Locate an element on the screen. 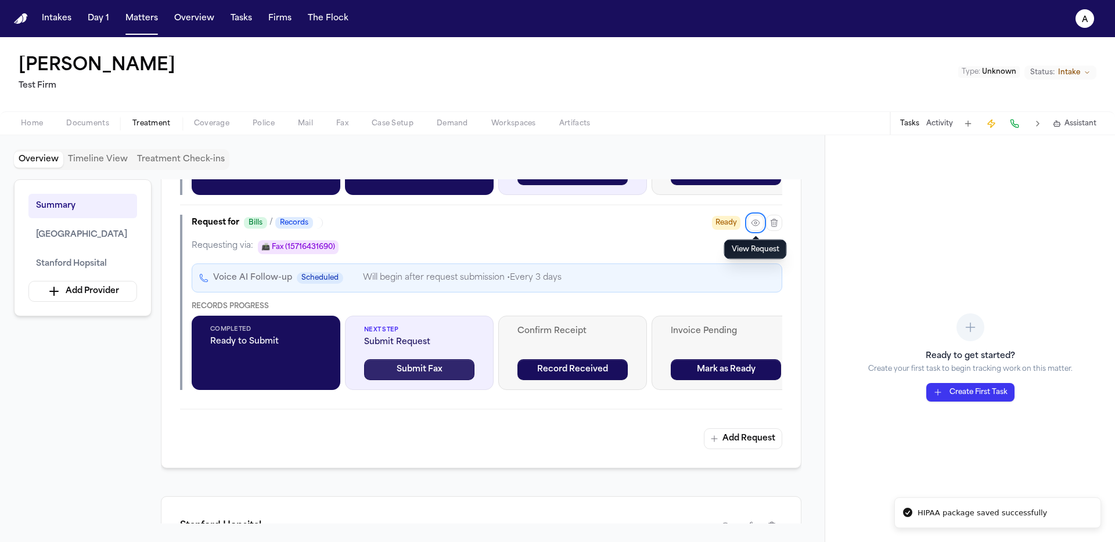 The height and width of the screenshot is (542, 1115). a: Intakes is located at coordinates (56, 19).